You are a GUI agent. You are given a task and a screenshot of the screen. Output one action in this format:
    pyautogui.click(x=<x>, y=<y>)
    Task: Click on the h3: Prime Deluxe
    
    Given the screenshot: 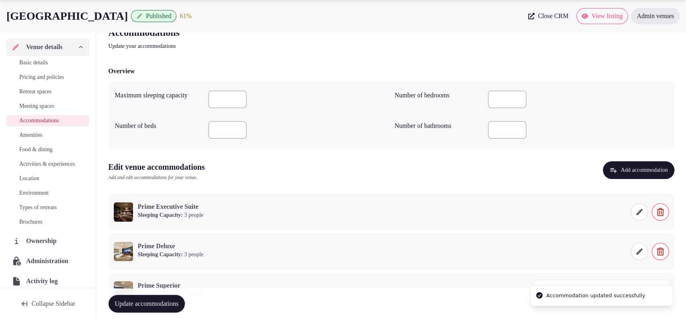 What is the action you would take?
    pyautogui.click(x=171, y=246)
    